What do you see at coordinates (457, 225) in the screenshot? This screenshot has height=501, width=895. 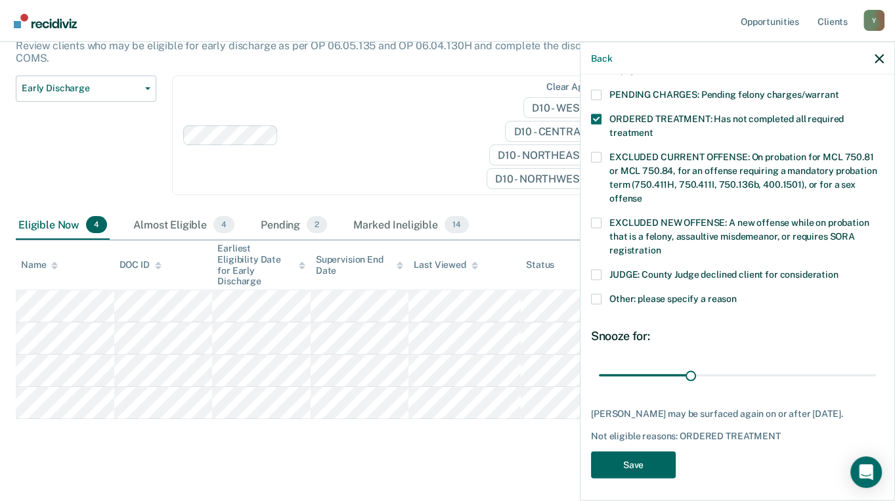 I see `span: 14` at bounding box center [457, 225].